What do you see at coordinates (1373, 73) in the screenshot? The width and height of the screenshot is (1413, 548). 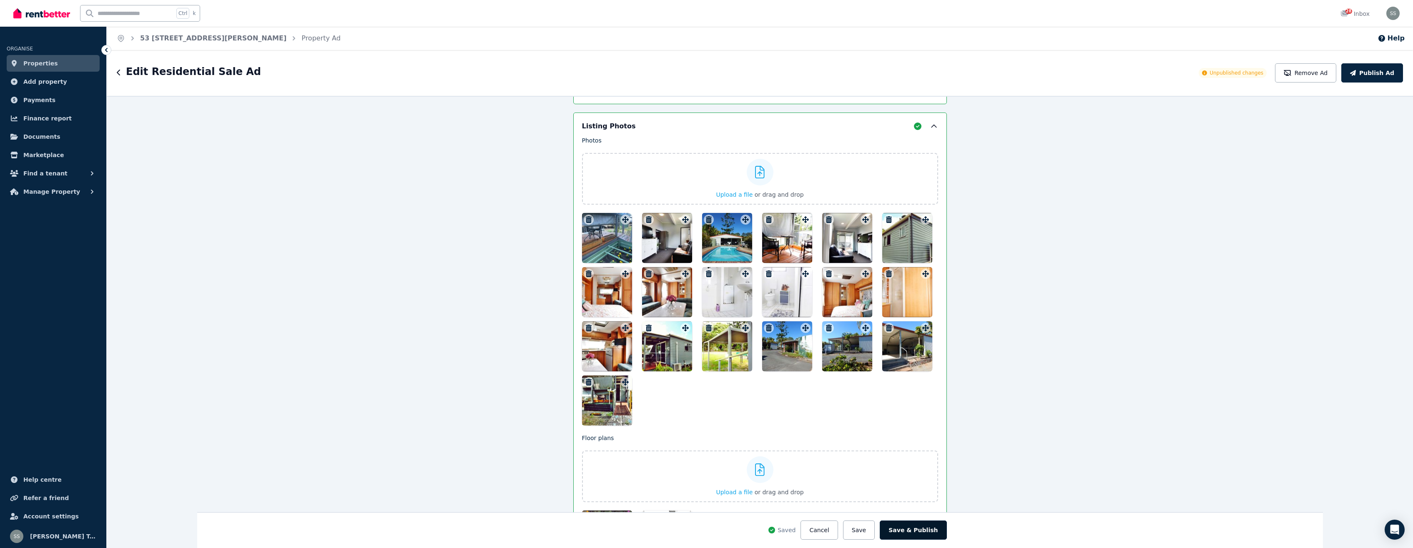 I see `button: Publish Ad` at bounding box center [1373, 73].